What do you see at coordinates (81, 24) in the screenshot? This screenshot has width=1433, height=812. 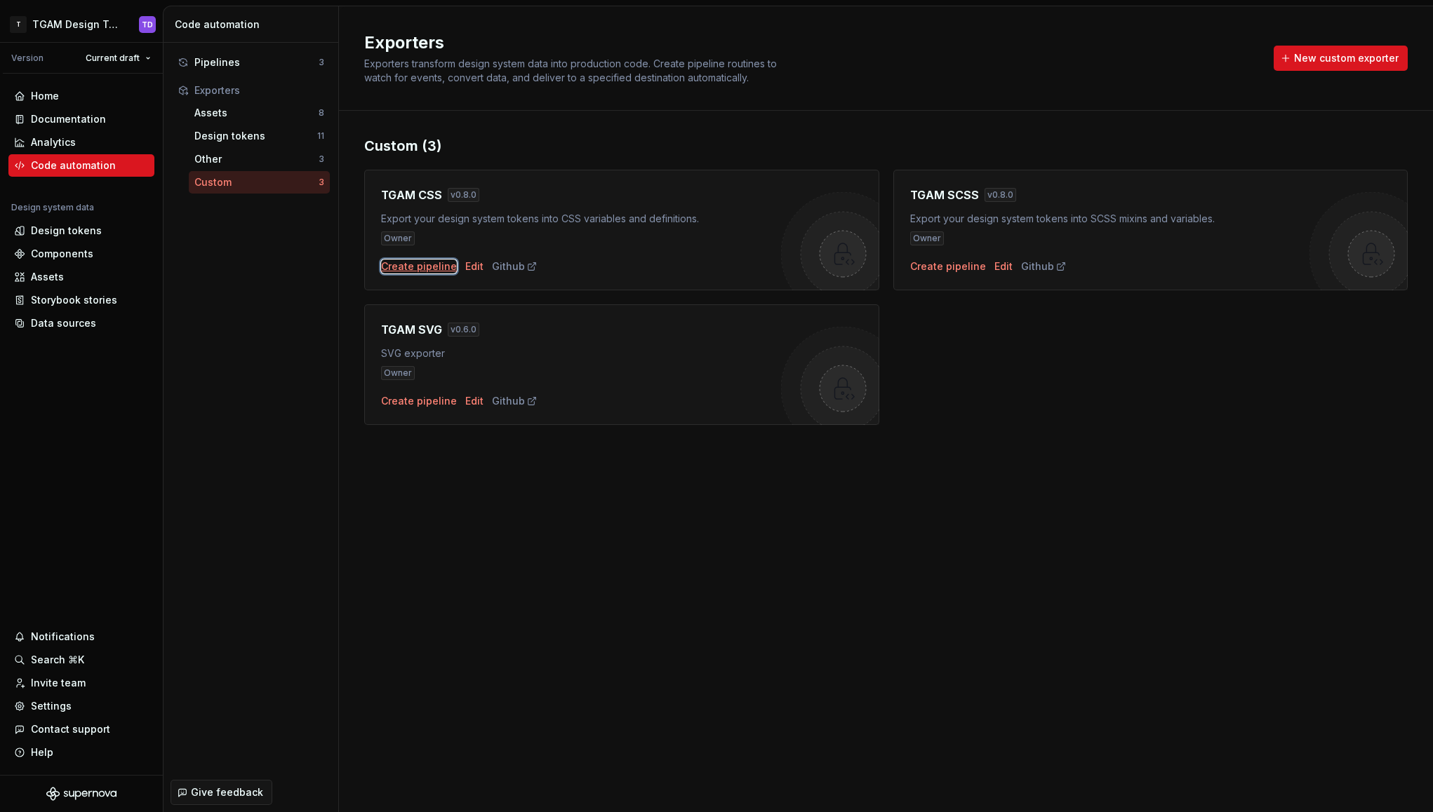 I see `button: TTGAM Design TokensTD` at bounding box center [81, 24].